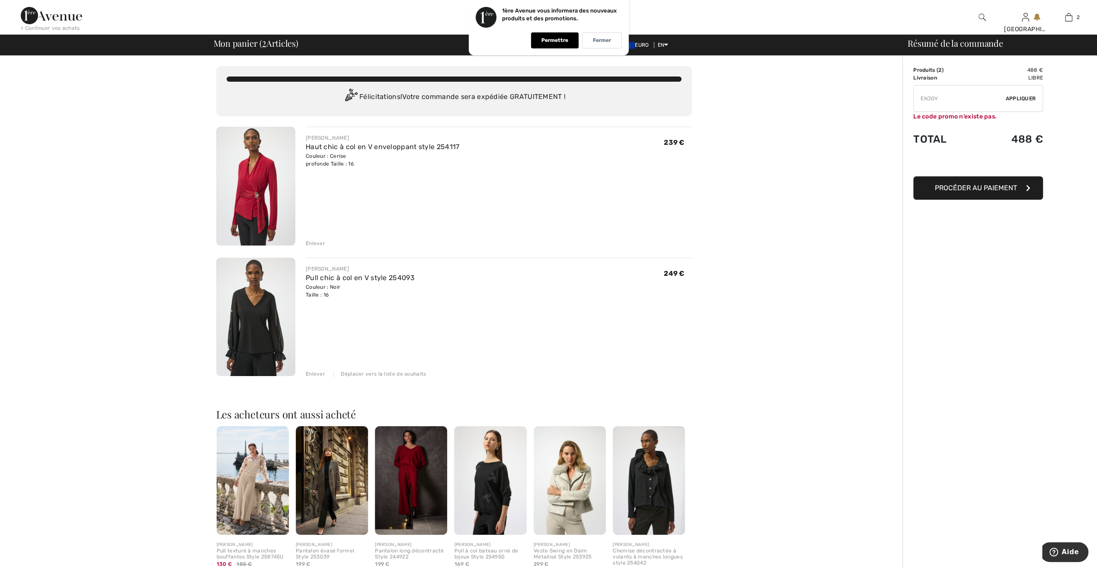  Describe the element at coordinates (1069, 17) in the screenshot. I see `a: 2` at that location.